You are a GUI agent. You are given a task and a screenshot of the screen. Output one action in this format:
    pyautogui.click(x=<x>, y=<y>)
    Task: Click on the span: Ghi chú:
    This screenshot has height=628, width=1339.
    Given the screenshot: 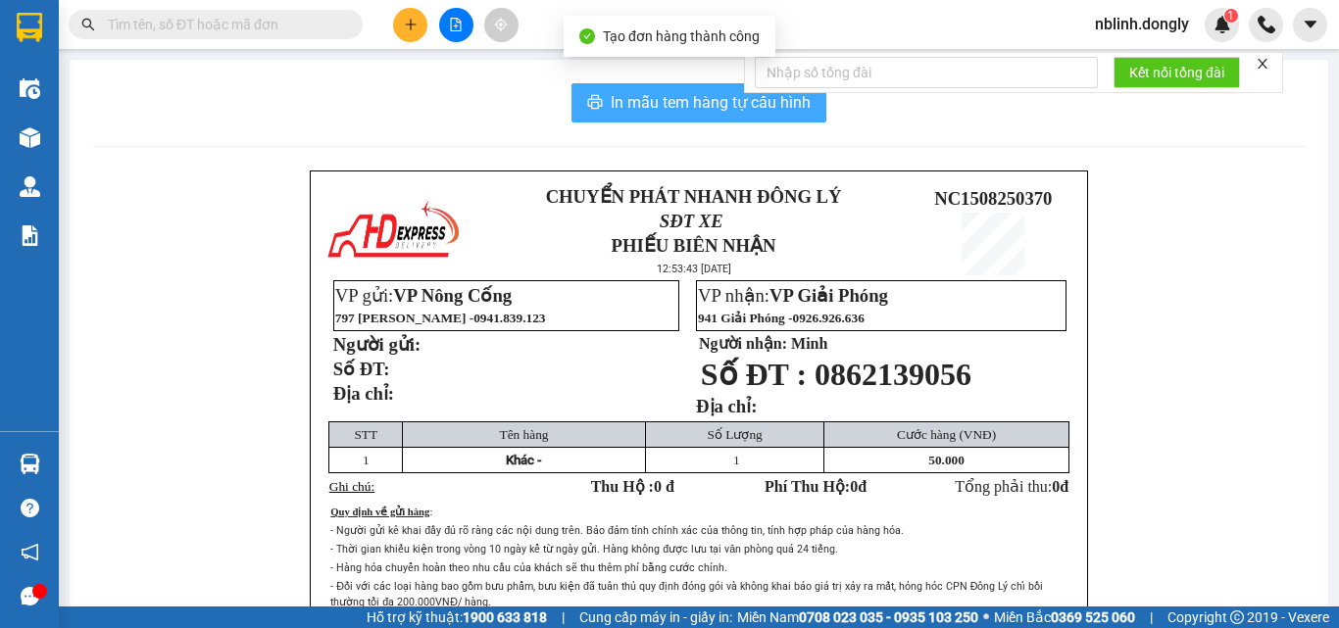 What is the action you would take?
    pyautogui.click(x=352, y=486)
    